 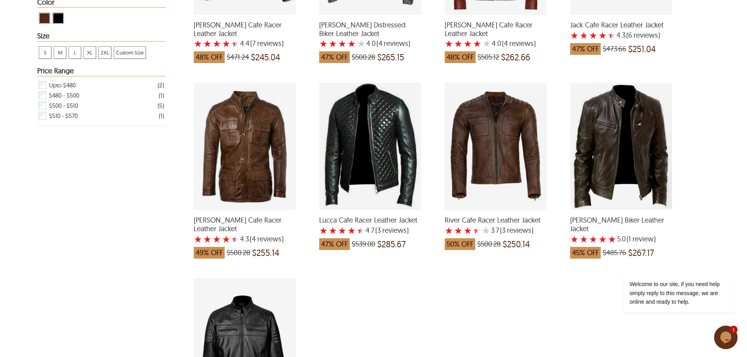 What do you see at coordinates (516, 244) in the screenshot?
I see `span: $250.14` at bounding box center [516, 244].